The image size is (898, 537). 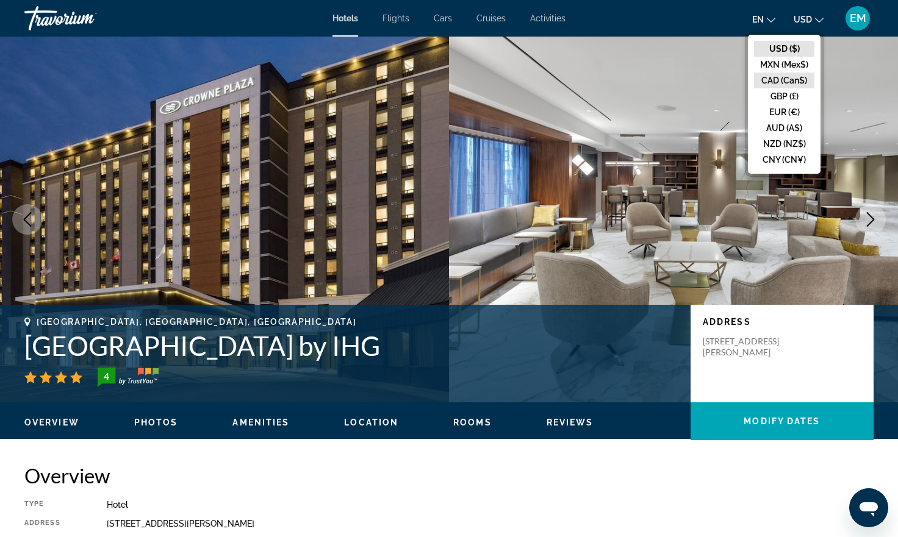 What do you see at coordinates (808, 19) in the screenshot?
I see `button: Change currency` at bounding box center [808, 19].